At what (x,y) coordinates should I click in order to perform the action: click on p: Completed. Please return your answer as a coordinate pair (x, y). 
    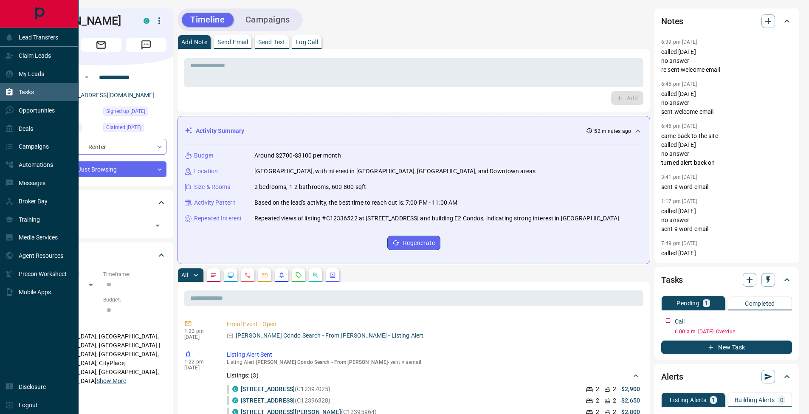
    Looking at the image, I should click on (759, 304).